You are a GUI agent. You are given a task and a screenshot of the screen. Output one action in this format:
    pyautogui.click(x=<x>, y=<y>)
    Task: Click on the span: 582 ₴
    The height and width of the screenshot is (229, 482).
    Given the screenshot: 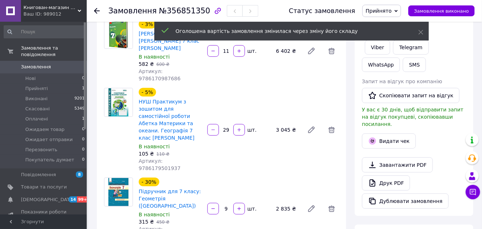 What is the action you would take?
    pyautogui.click(x=146, y=64)
    